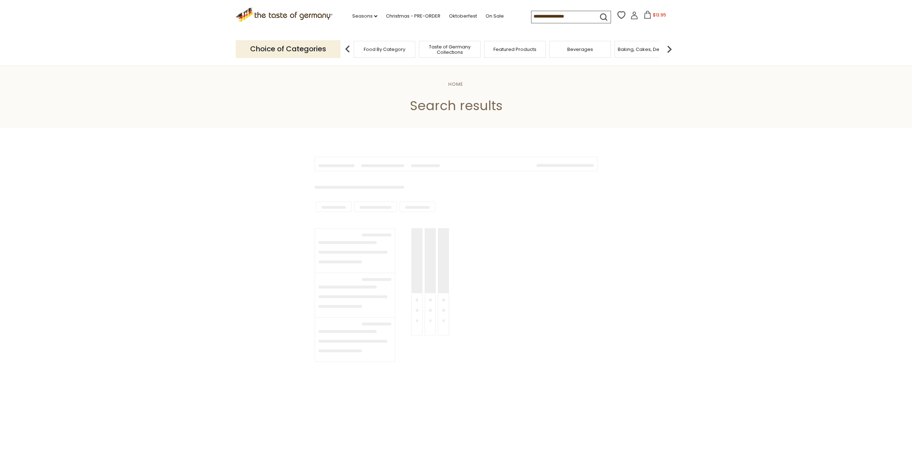  What do you see at coordinates (456, 105) in the screenshot?
I see `h1: Search results` at bounding box center [456, 105].